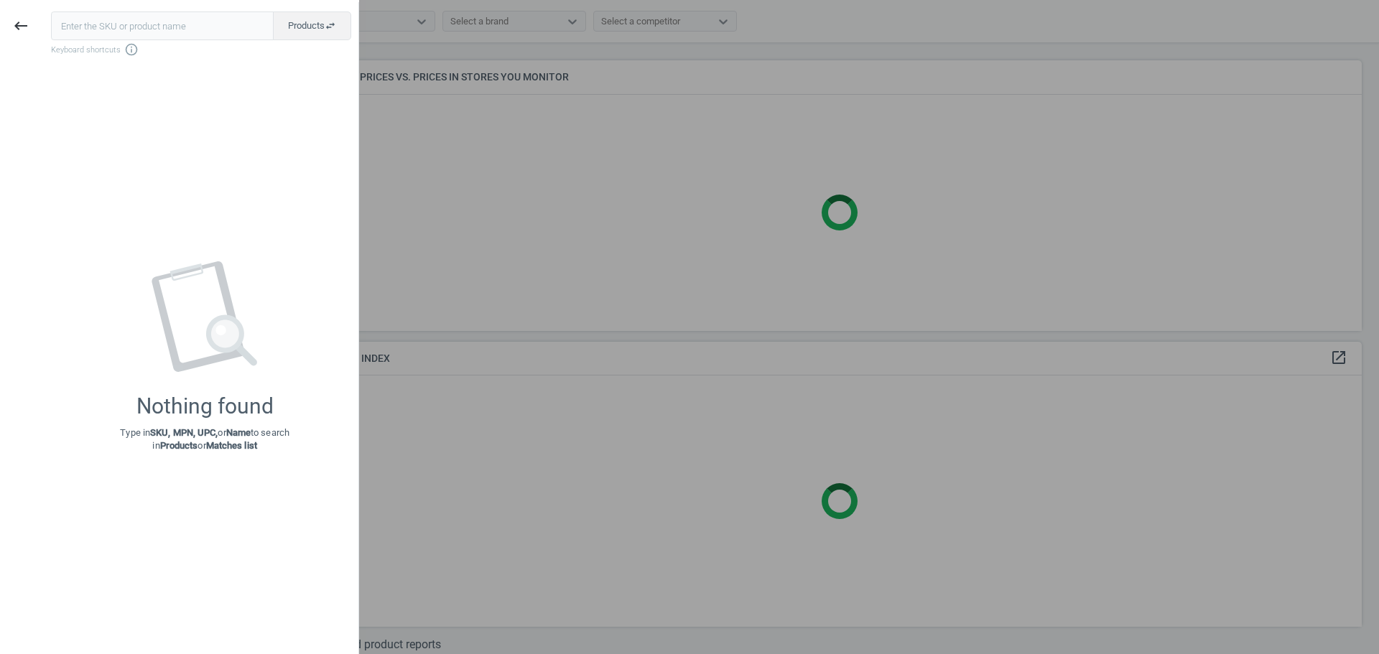  What do you see at coordinates (238, 432) in the screenshot?
I see `strong: Name` at bounding box center [238, 432].